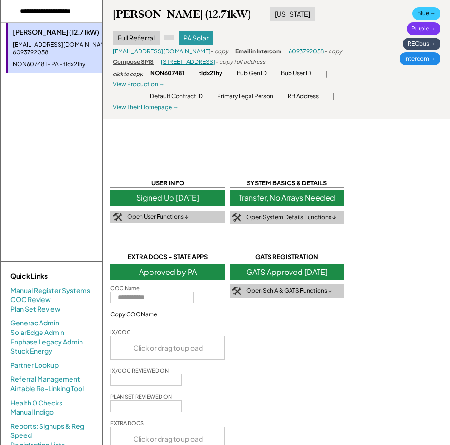 The width and height of the screenshot is (450, 445). Describe the element at coordinates (252, 73) in the screenshot. I see `div: Bub Gen ID` at that location.